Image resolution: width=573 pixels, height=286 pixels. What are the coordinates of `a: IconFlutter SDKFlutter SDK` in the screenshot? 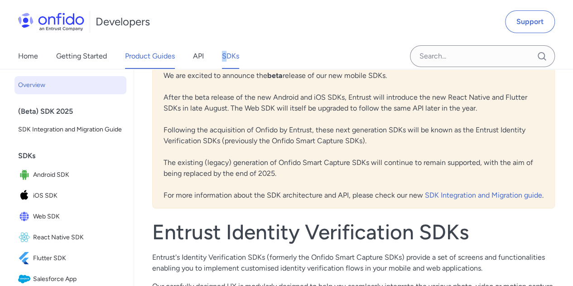 It's located at (70, 258).